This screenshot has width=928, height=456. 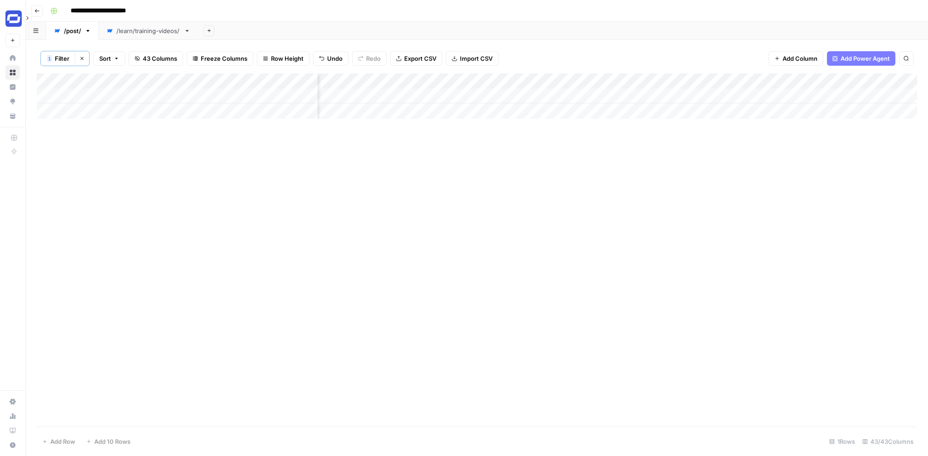 I want to click on span: 43 Columns, so click(x=160, y=58).